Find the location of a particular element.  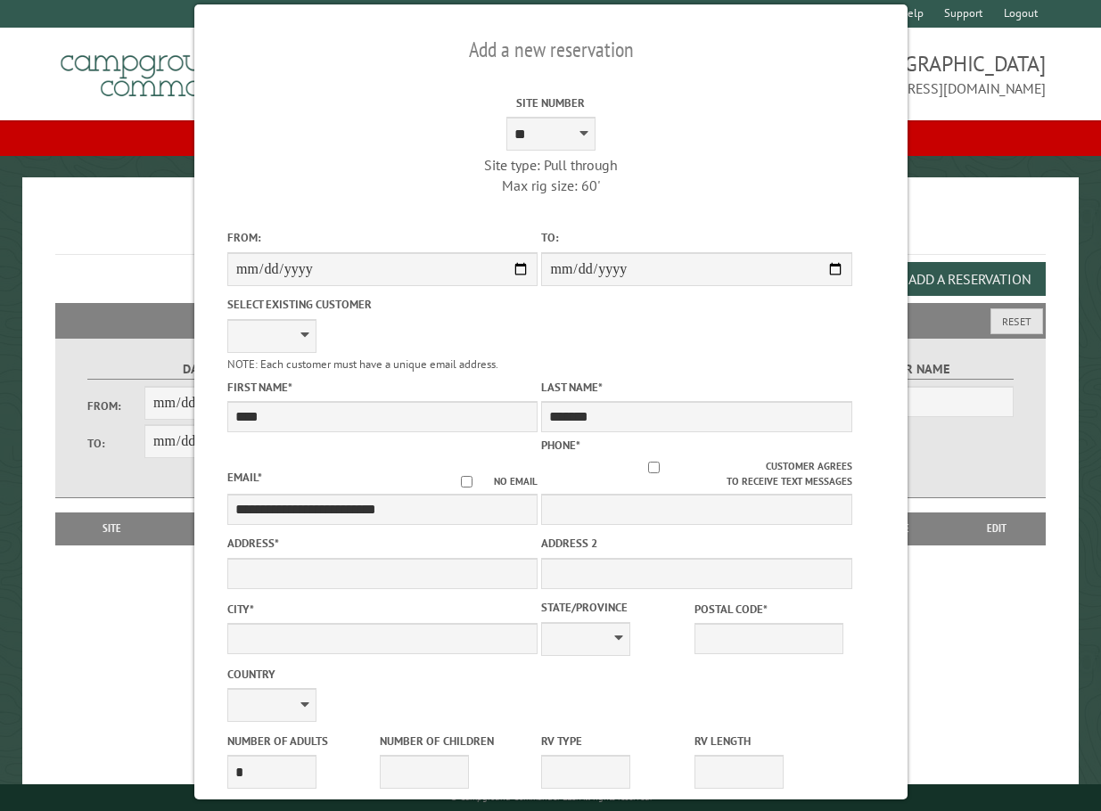

small: NOTE: Each customer must have a unique email address. is located at coordinates (363, 364).